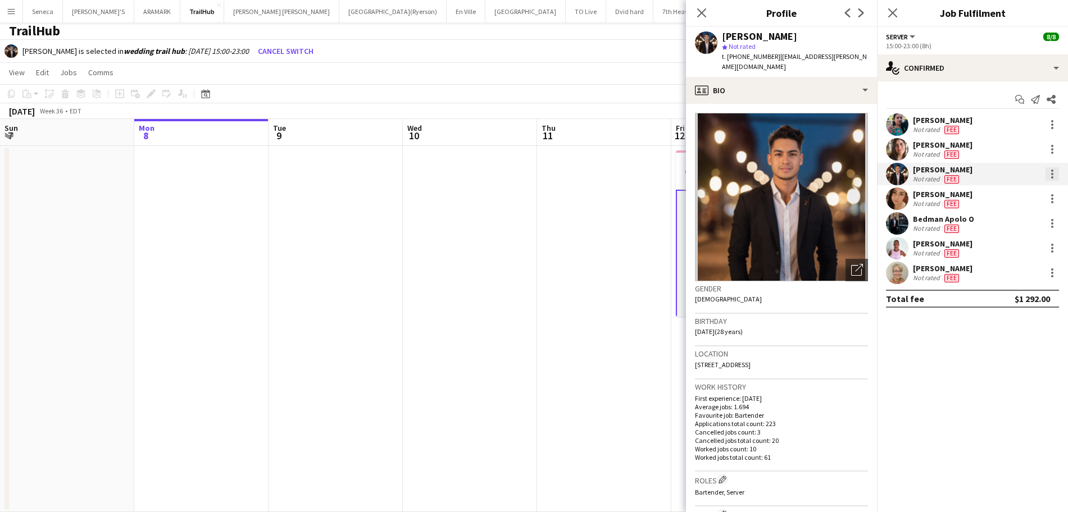 This screenshot has height=512, width=1068. Describe the element at coordinates (1051, 37) in the screenshot. I see `span: 8/8` at that location.